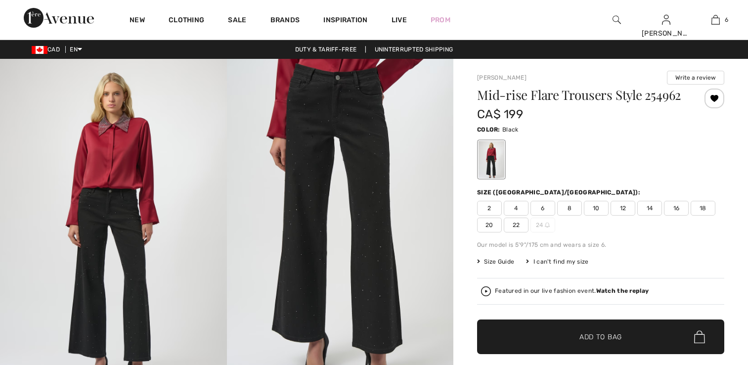  What do you see at coordinates (345, 21) in the screenshot?
I see `span: Inspiration` at bounding box center [345, 21].